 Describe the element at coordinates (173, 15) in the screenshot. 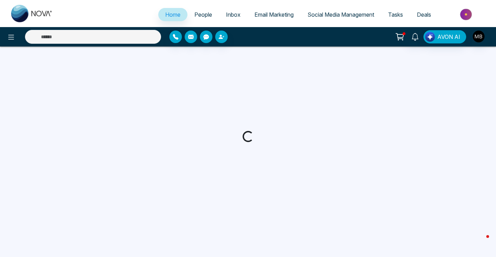

I see `a: Home` at that location.